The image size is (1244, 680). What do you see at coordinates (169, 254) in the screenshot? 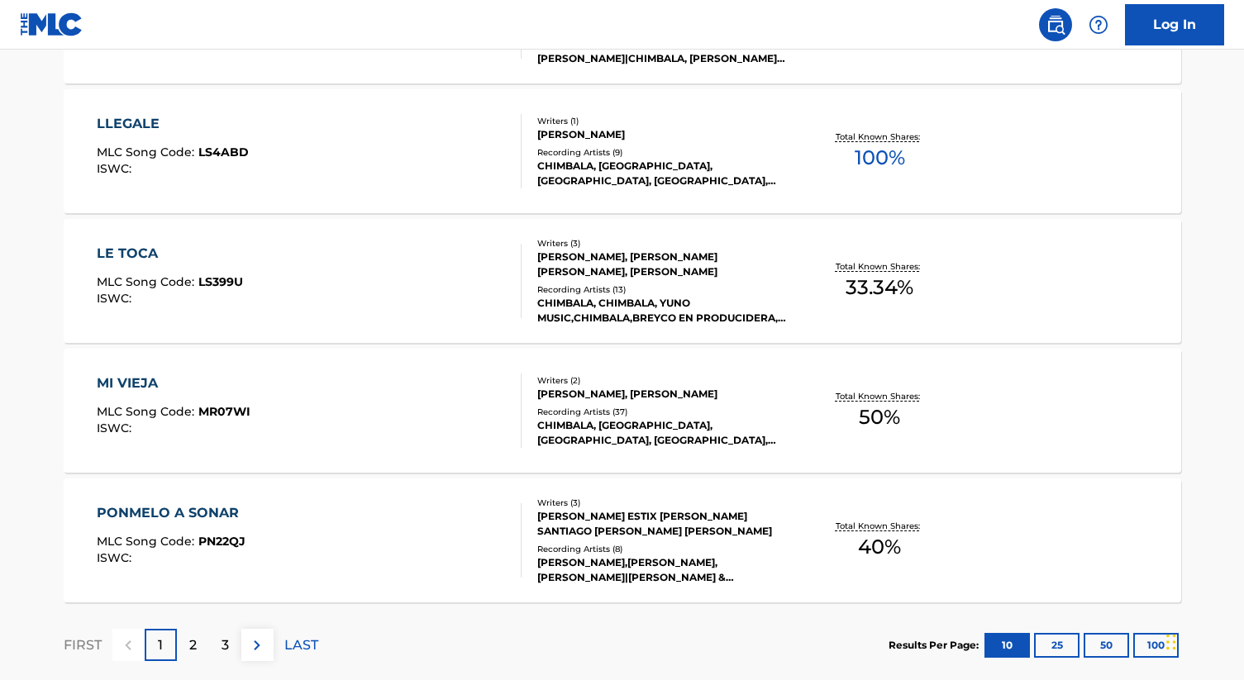
I see `div: LE TOCA` at bounding box center [169, 254].